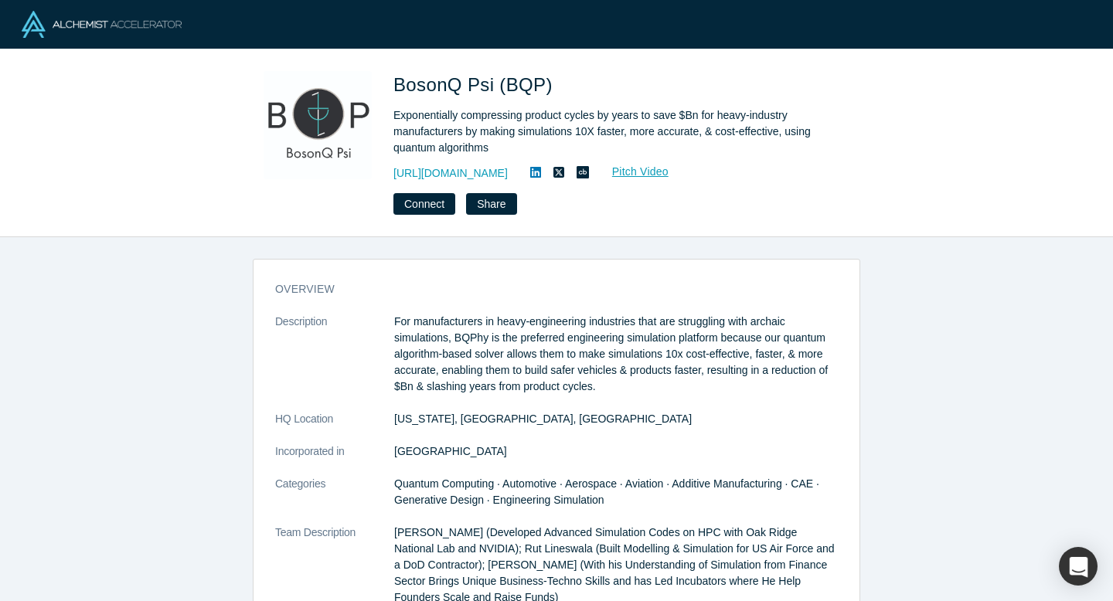  I want to click on p: For manufacturers in heavy-engineering industries that are struggling with archaic simulations, B..., so click(616, 354).